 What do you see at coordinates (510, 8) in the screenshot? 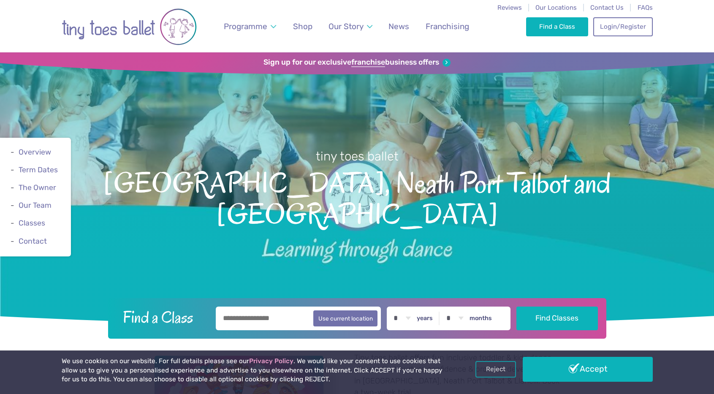
I see `a: Reviews` at bounding box center [510, 8].